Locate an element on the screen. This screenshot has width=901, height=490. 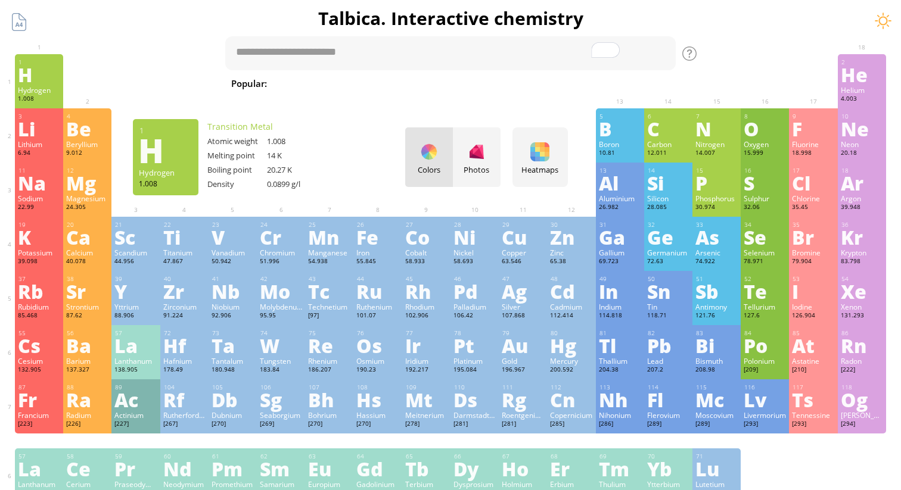
div: Cu is located at coordinates (523, 237).